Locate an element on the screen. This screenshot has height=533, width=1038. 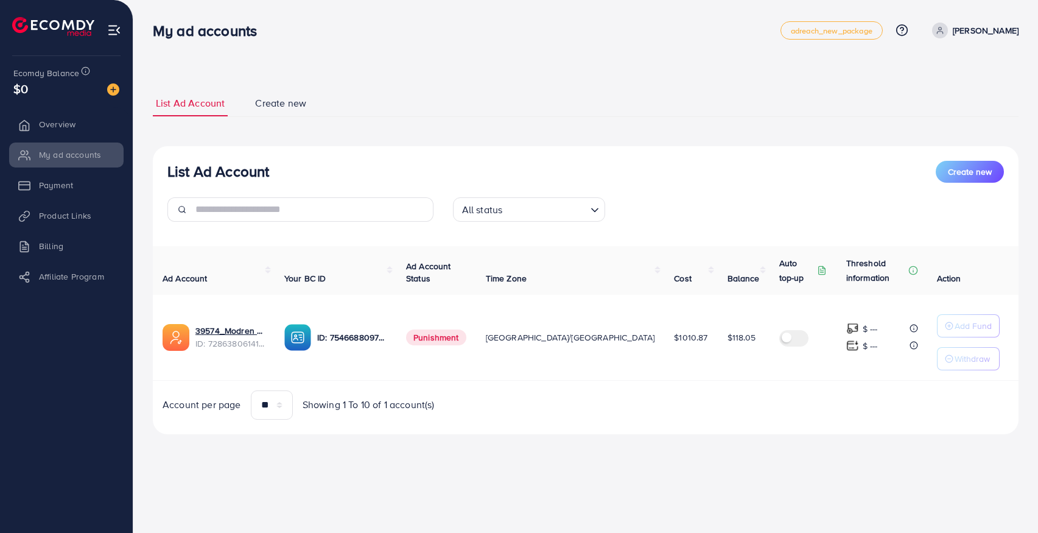
img: ic-ba-acc.ded83a64.svg is located at coordinates (298, 337).